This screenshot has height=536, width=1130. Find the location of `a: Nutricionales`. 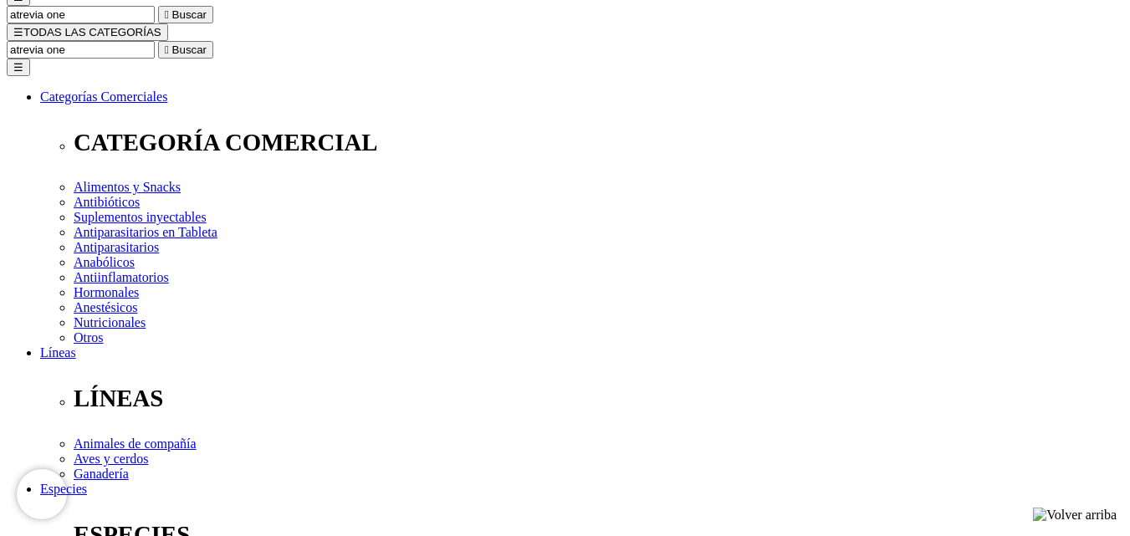

a: Nutricionales is located at coordinates (110, 322).